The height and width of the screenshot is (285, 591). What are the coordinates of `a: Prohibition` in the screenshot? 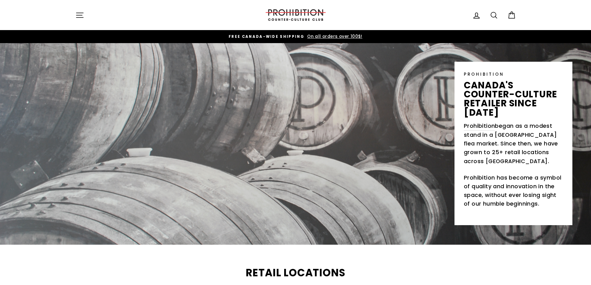 It's located at (479, 126).